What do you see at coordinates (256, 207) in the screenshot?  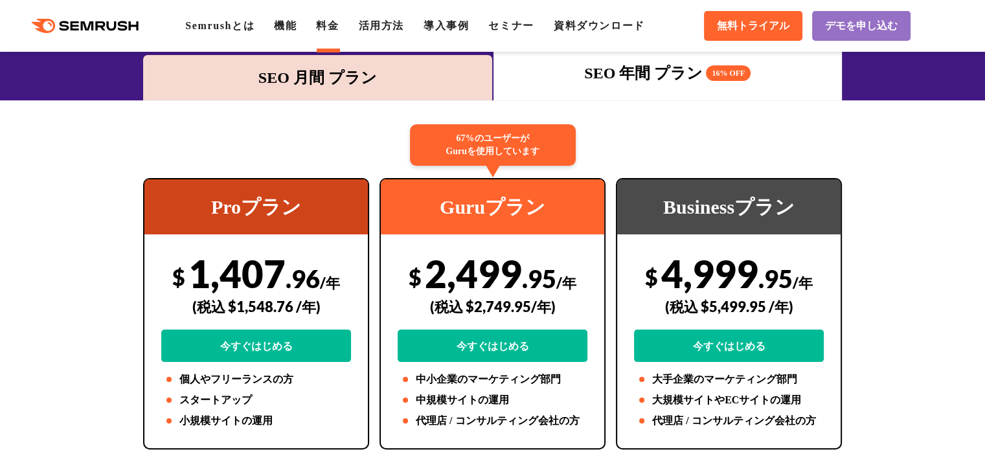 I see `div: Proプラン` at bounding box center [256, 207].